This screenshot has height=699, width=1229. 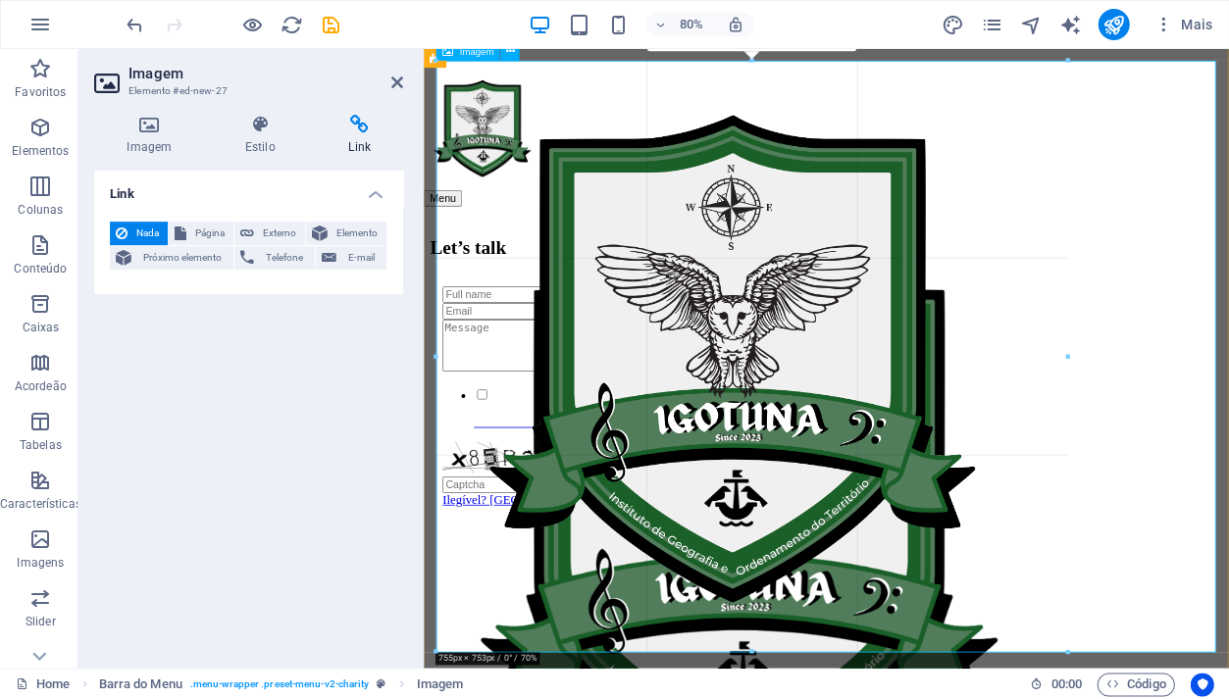 What do you see at coordinates (40, 622) in the screenshot?
I see `p: Slider` at bounding box center [40, 622].